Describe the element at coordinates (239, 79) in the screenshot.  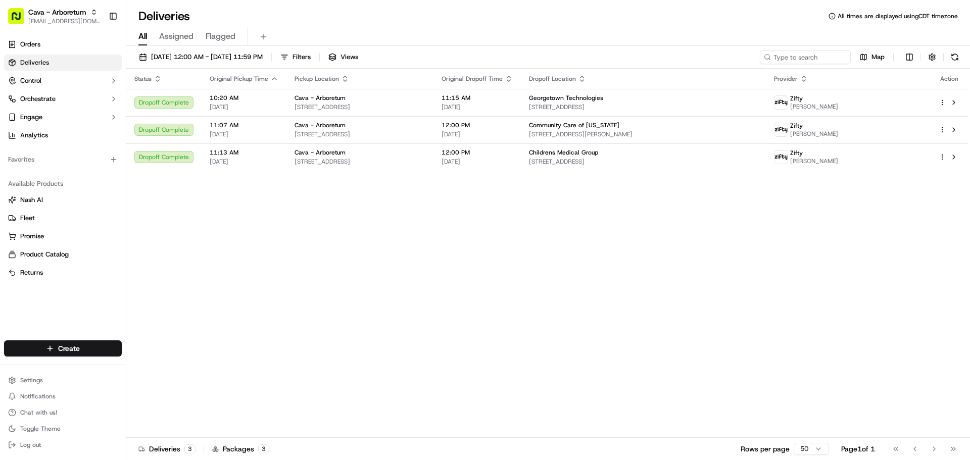
I see `span: Original Pickup Time` at that location.